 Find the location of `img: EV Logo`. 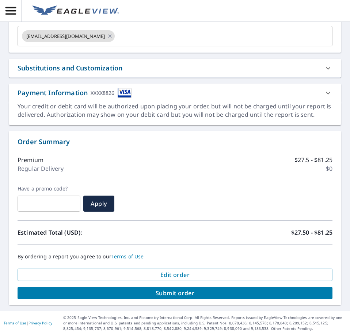

img: EV Logo is located at coordinates (76, 11).